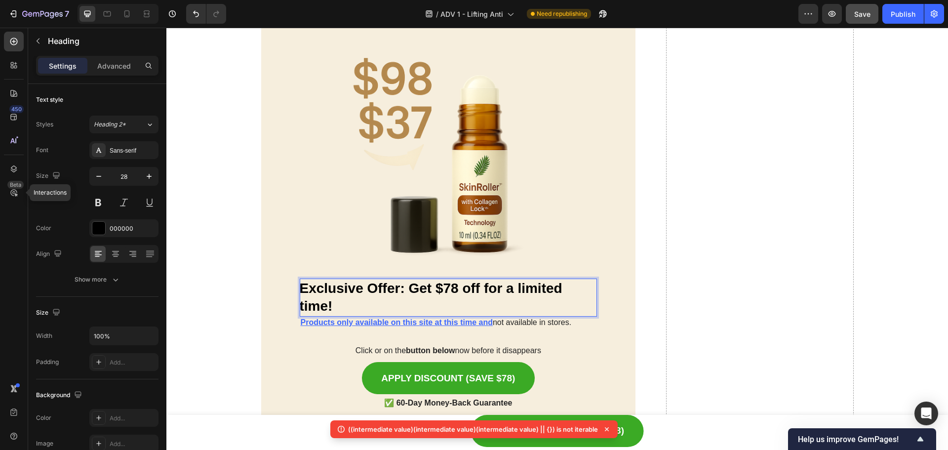  What do you see at coordinates (110, 124) in the screenshot?
I see `span: Heading 2*` at bounding box center [110, 124].